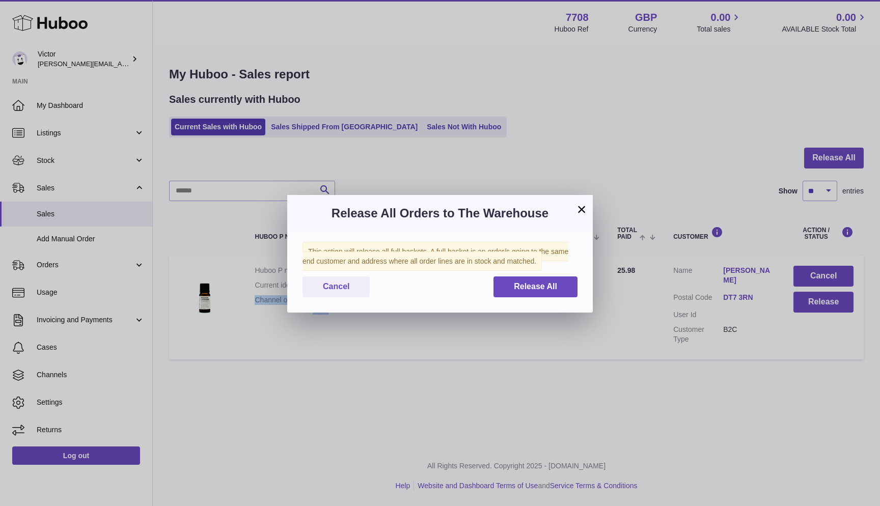 This screenshot has width=880, height=506. What do you see at coordinates (336, 286) in the screenshot?
I see `span: Cancel` at bounding box center [336, 286].